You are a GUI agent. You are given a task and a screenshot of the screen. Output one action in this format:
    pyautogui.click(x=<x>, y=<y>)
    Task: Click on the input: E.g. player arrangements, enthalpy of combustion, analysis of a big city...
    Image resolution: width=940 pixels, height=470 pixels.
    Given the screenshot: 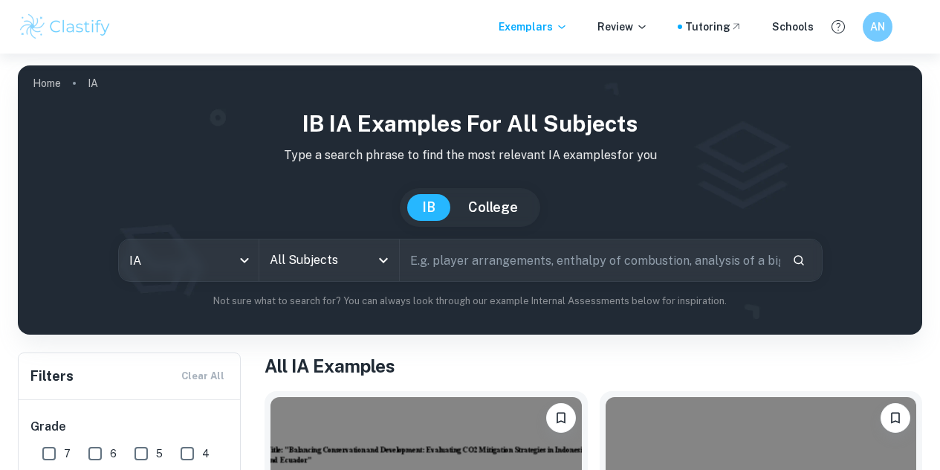 What is the action you would take?
    pyautogui.click(x=590, y=260)
    